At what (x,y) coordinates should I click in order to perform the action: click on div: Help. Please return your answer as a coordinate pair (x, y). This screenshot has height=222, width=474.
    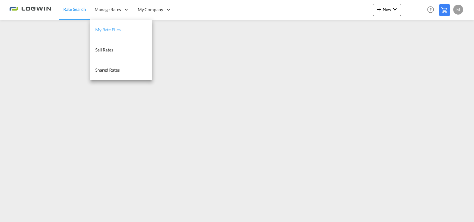
    Looking at the image, I should click on (432, 10).